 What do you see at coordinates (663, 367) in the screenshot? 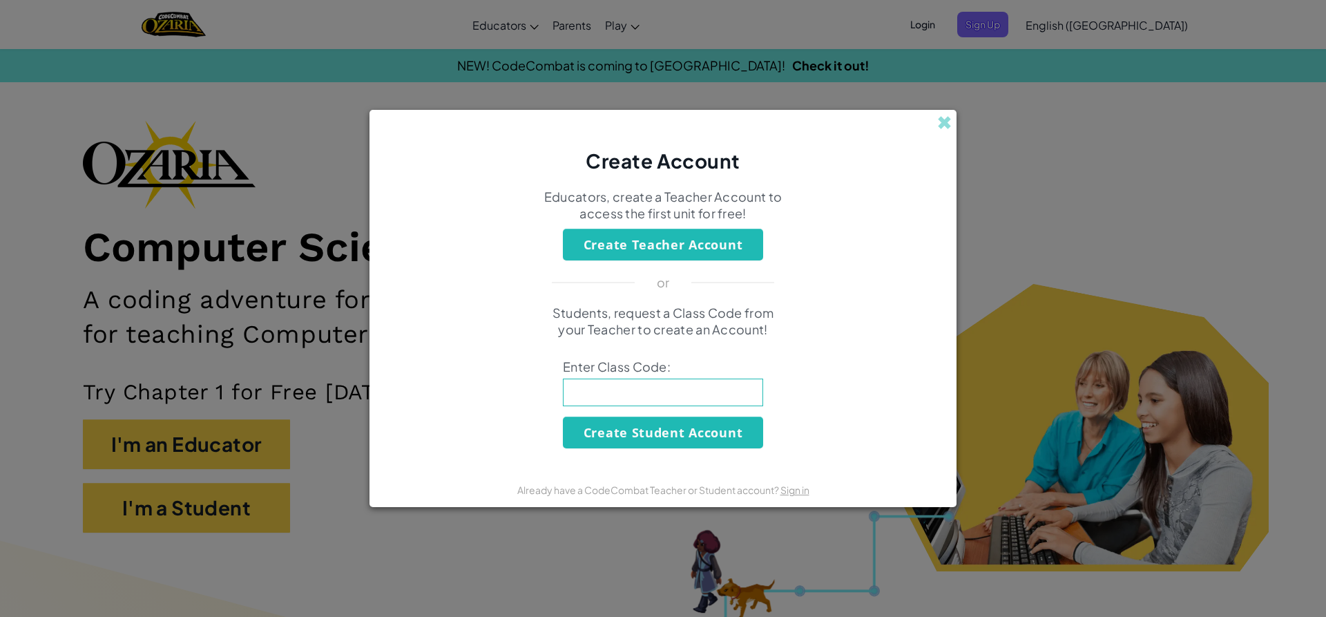
I see `span: Enter Class Code:` at bounding box center [663, 367].